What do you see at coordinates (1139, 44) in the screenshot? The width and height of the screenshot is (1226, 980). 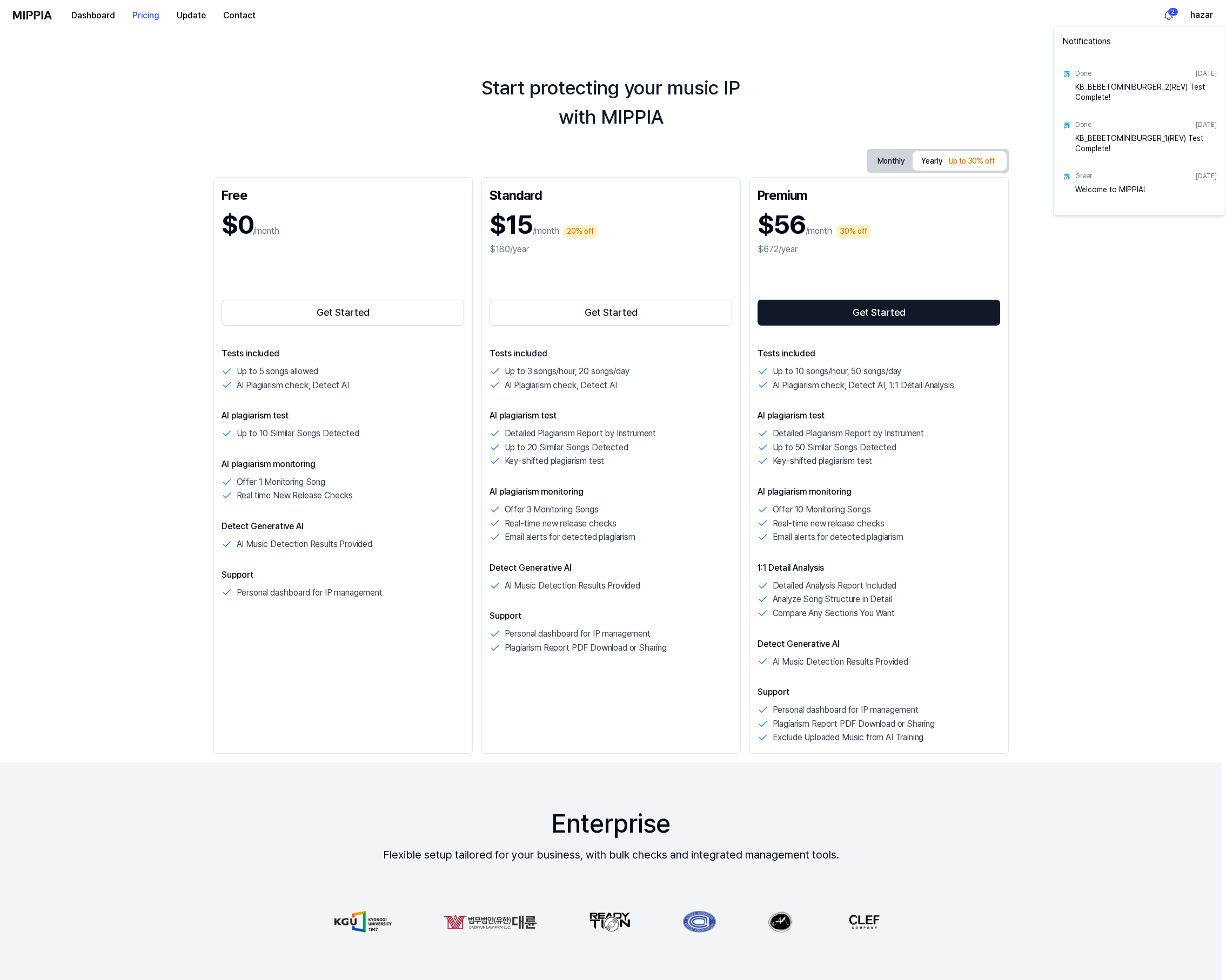 I see `div: Notifications` at bounding box center [1139, 44].